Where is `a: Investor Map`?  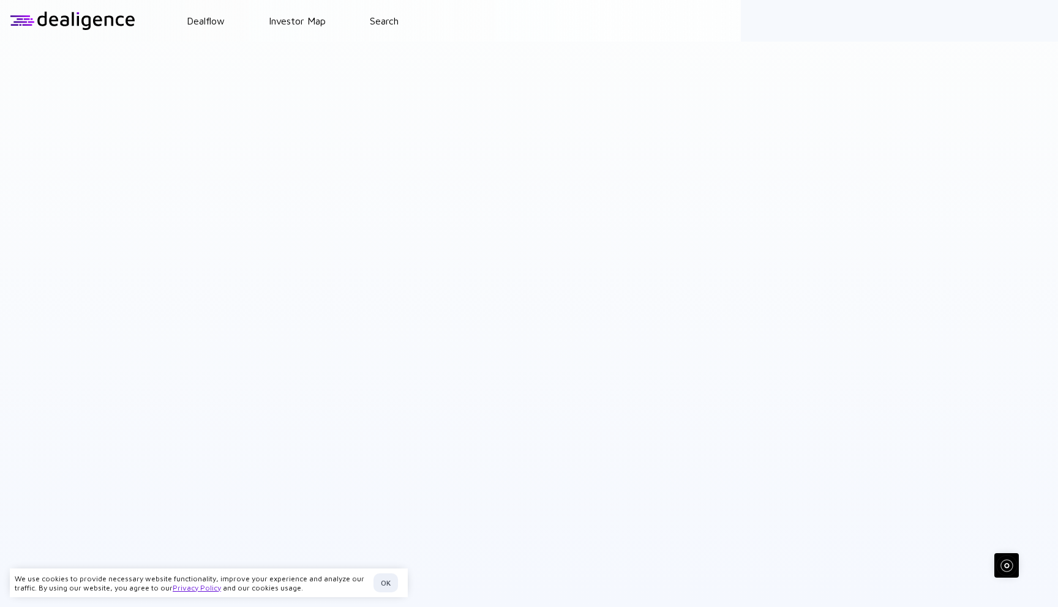
a: Investor Map is located at coordinates (297, 21).